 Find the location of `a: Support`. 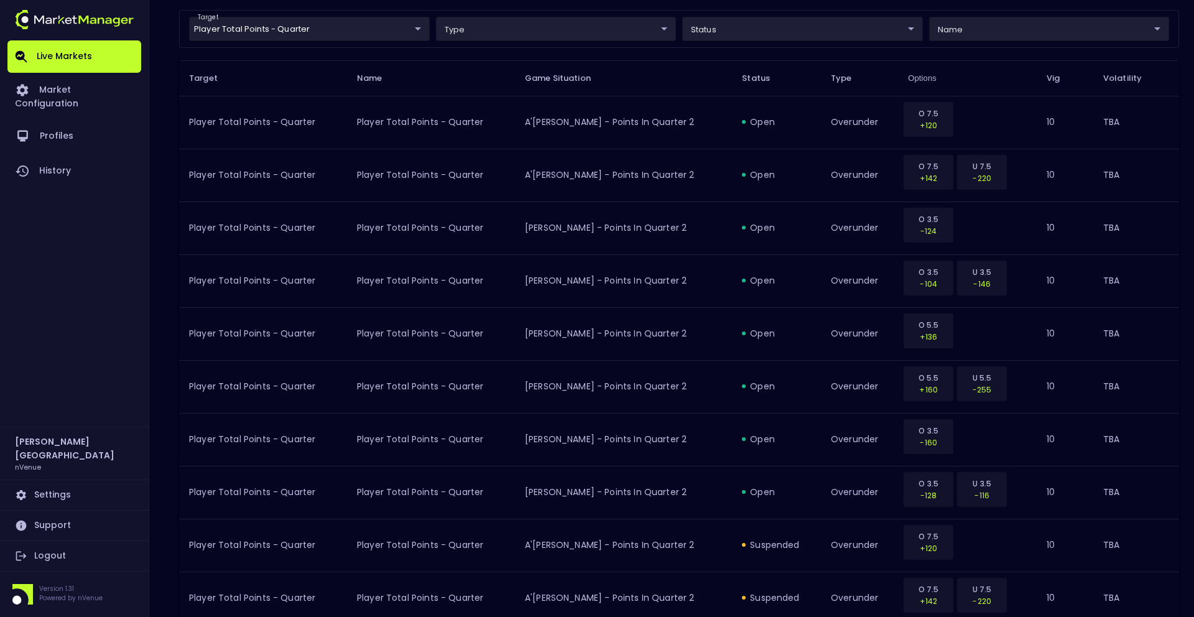

a: Support is located at coordinates (74, 525).